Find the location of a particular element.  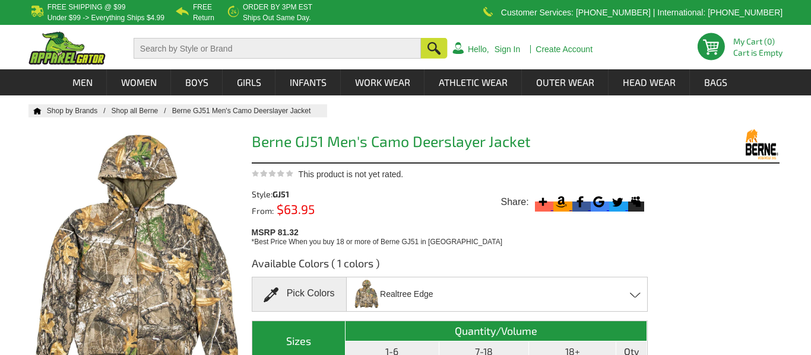

a: Sign In is located at coordinates (507, 49).